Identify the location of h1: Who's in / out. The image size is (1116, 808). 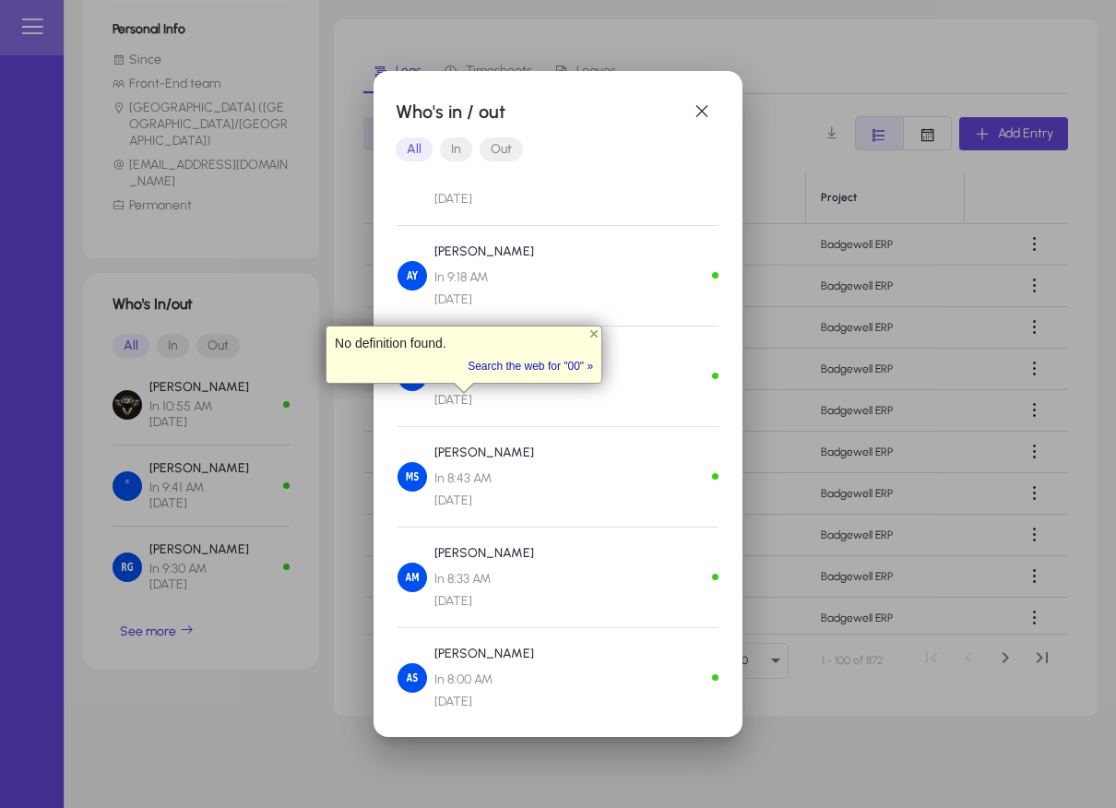
(540, 112).